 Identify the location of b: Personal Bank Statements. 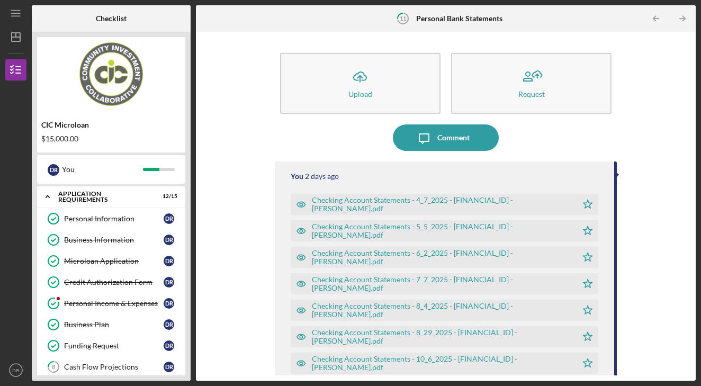
(459, 19).